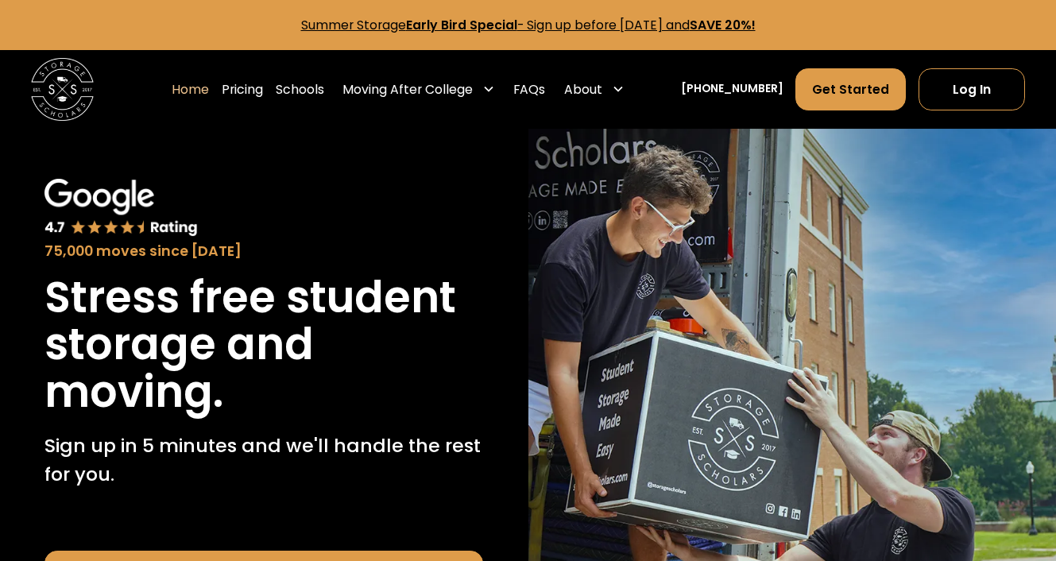  What do you see at coordinates (264, 459) in the screenshot?
I see `p: Sign up in 5 minutes and we'll handle the rest for you.` at bounding box center [264, 459].